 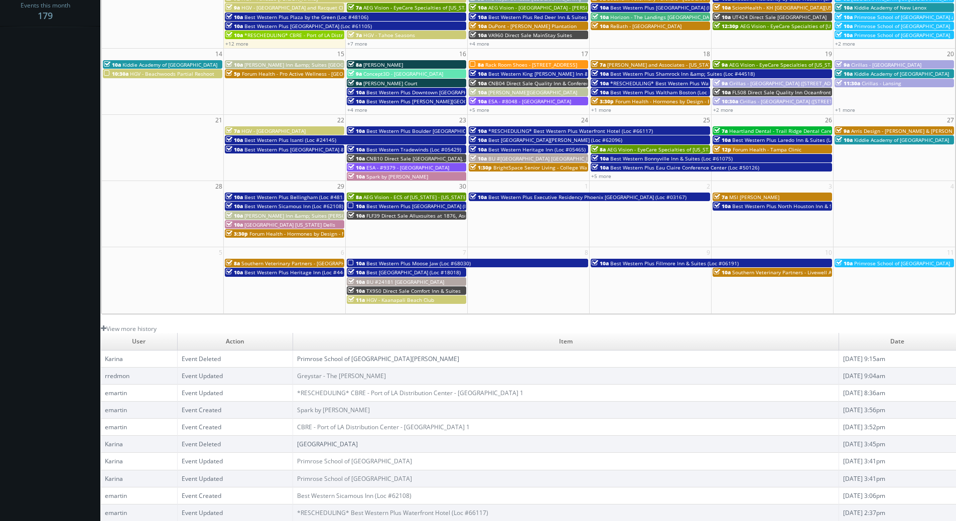 What do you see at coordinates (341, 120) in the screenshot?
I see `span: 22` at bounding box center [341, 120].